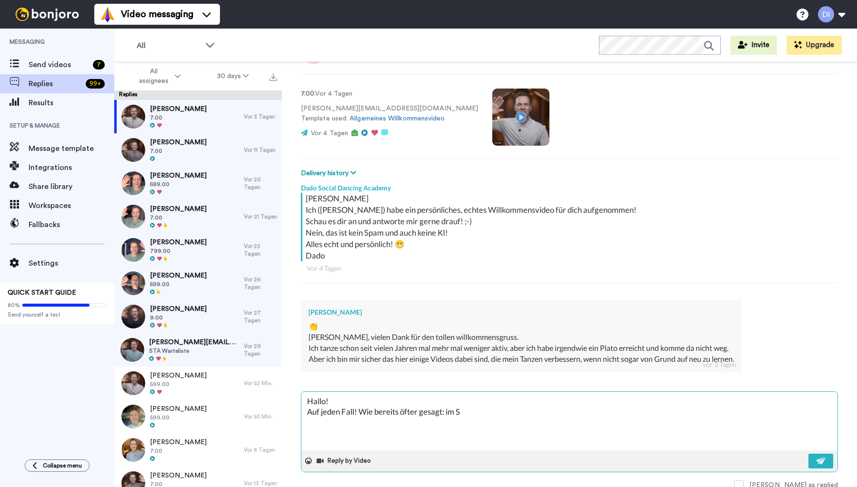 This screenshot has width=857, height=487. Describe the element at coordinates (59, 65) in the screenshot. I see `span: Send videos` at that location.